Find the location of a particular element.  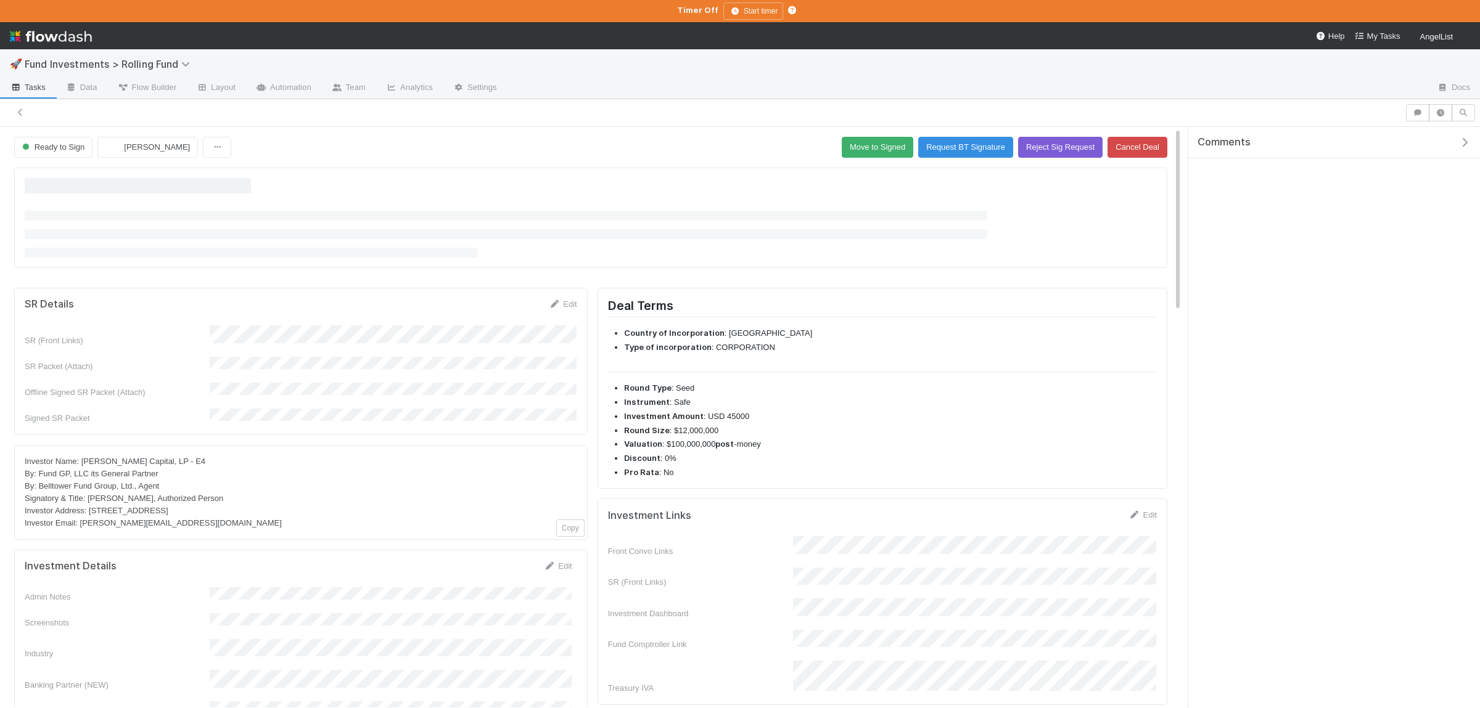

button: Start timer is located at coordinates (753, 11).